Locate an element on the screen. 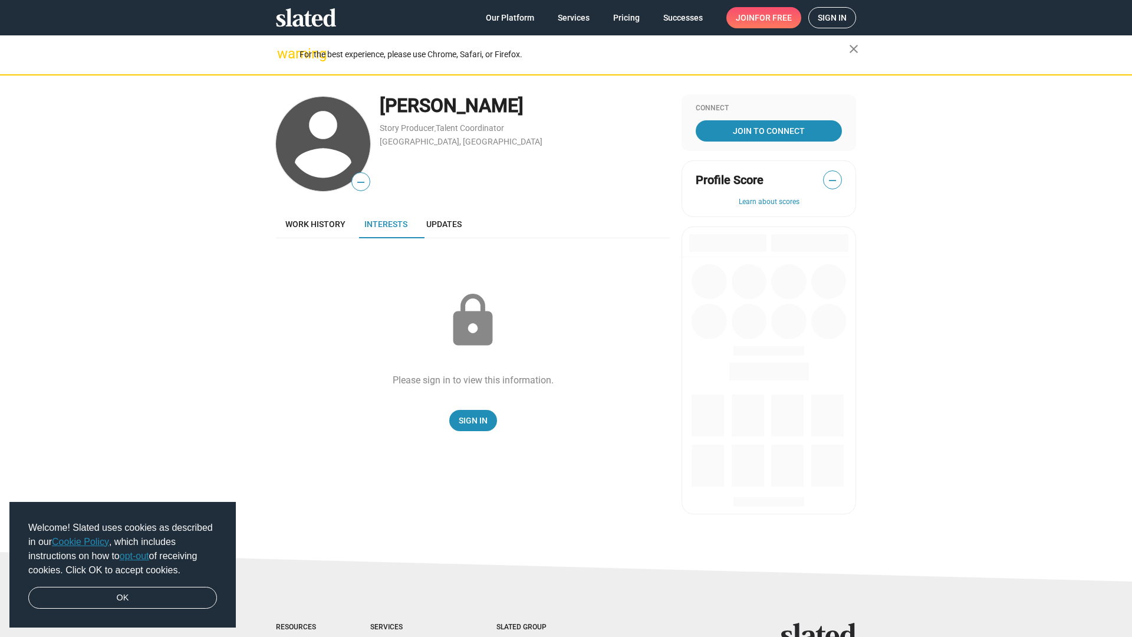 This screenshot has width=1132, height=637. div: Slated Group is located at coordinates (537, 627).